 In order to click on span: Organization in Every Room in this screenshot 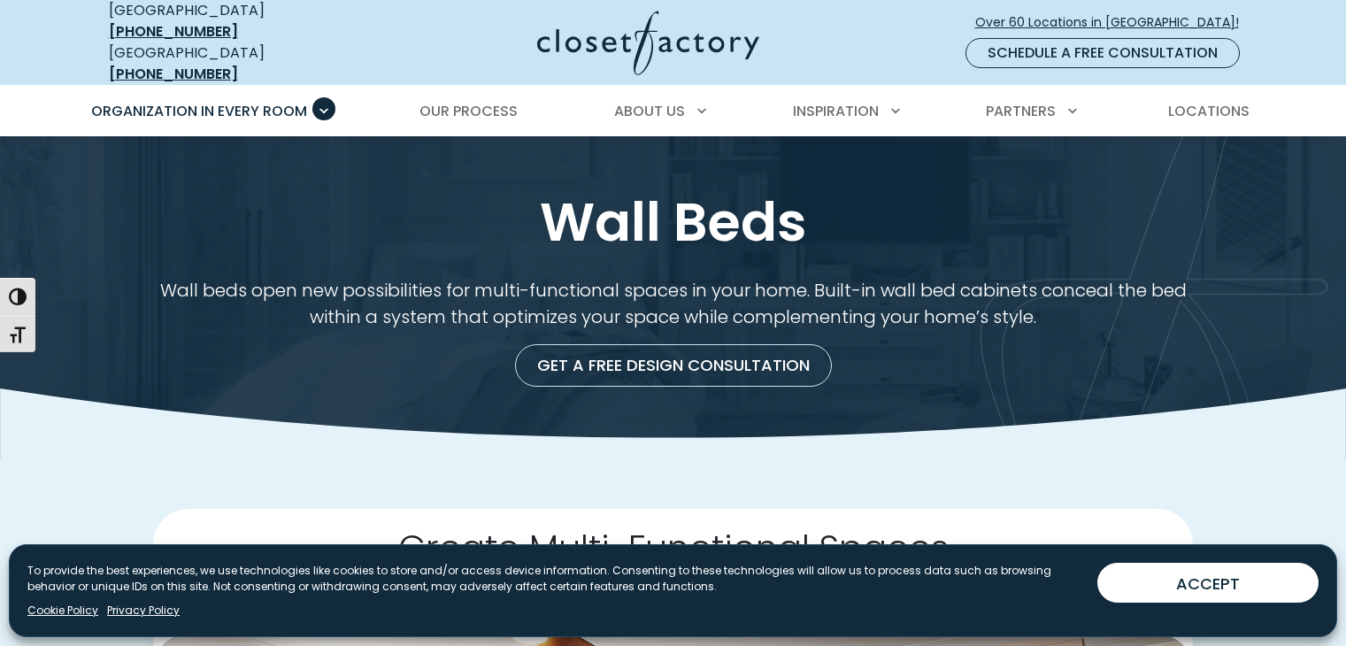, I will do `click(199, 111)`.